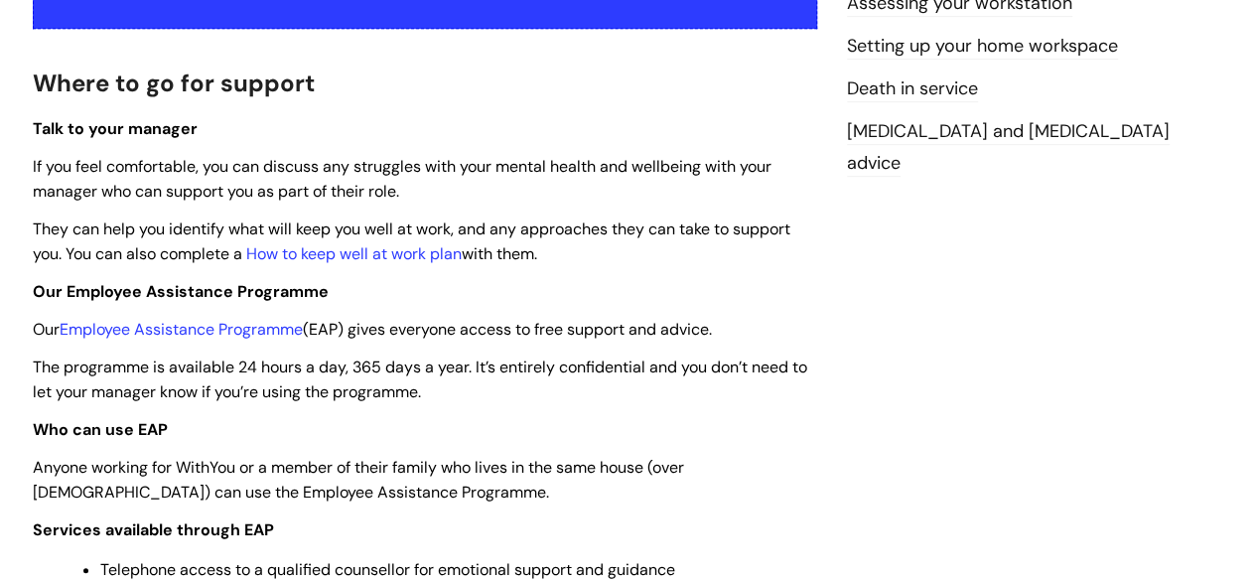  What do you see at coordinates (181, 291) in the screenshot?
I see `span: Our Employee Assistance Programme` at bounding box center [181, 291].